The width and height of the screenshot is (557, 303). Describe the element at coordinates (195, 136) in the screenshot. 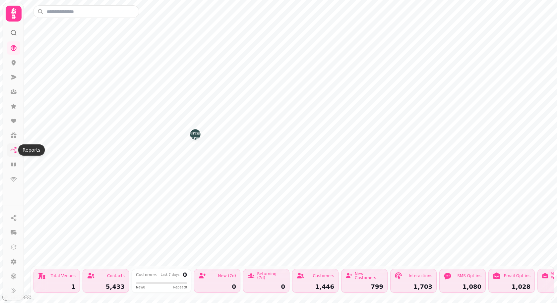

I see `div: Map marker` at that location.